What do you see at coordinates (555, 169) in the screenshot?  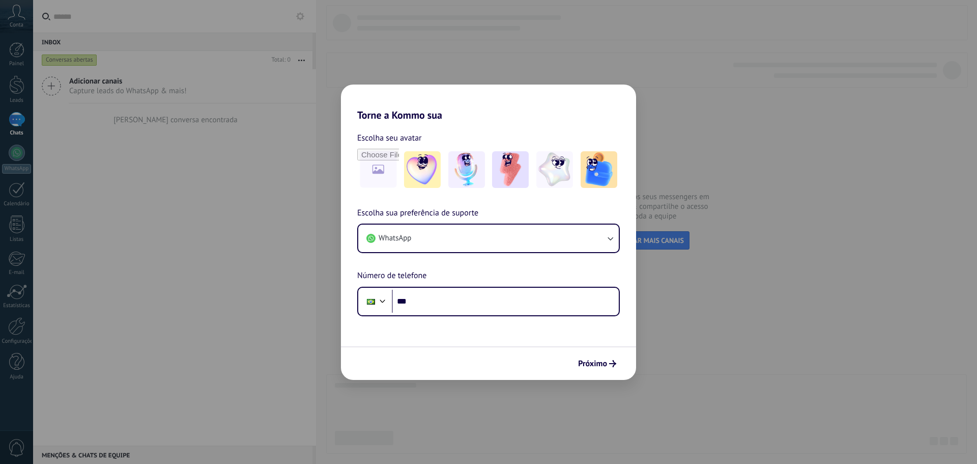 I see `img: -4.jpeg` at bounding box center [555, 169].